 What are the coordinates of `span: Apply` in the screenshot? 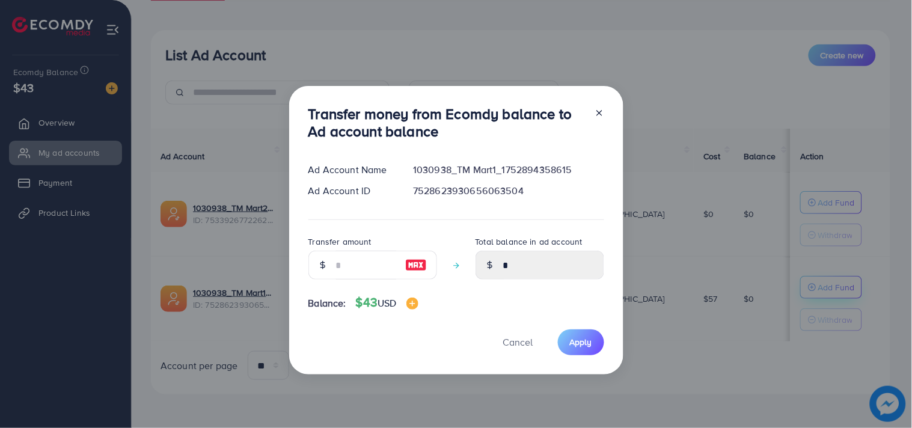 It's located at (580, 342).